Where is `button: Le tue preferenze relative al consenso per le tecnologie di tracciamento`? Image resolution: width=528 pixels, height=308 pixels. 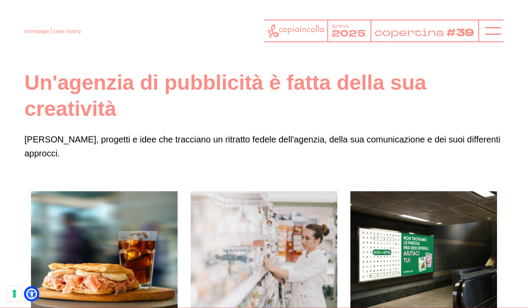
button: Le tue preferenze relative al consenso per le tecnologie di tracciamento is located at coordinates (14, 294).